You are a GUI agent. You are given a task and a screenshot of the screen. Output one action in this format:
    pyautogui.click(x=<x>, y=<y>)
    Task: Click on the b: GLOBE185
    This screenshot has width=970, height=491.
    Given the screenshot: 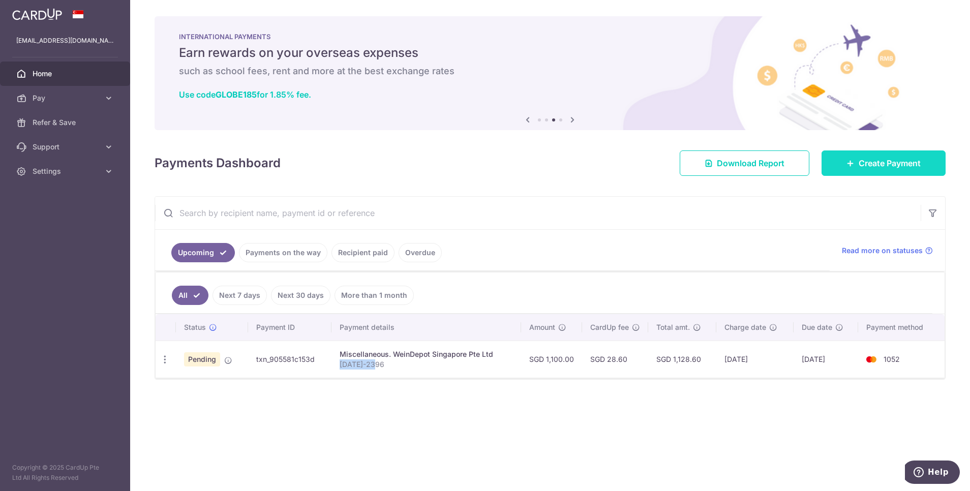 What is the action you would take?
    pyautogui.click(x=236, y=95)
    